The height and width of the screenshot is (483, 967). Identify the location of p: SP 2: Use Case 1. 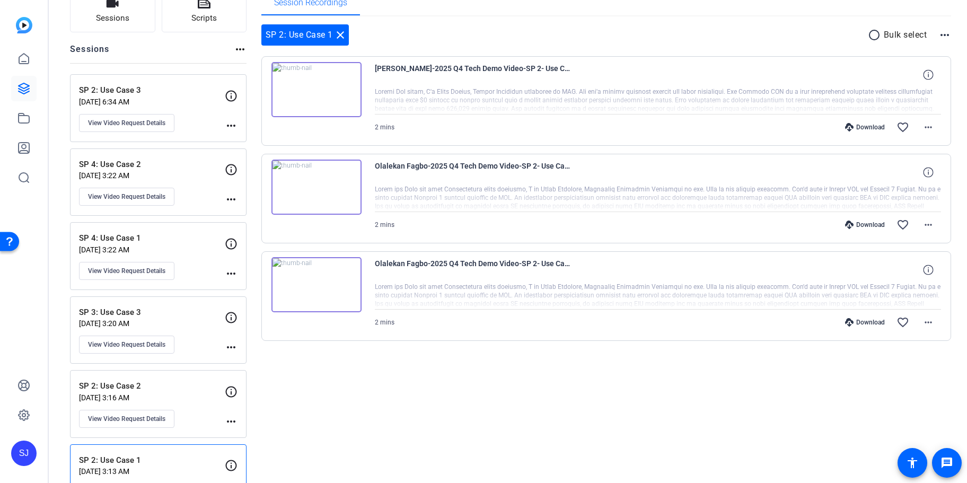
(152, 460).